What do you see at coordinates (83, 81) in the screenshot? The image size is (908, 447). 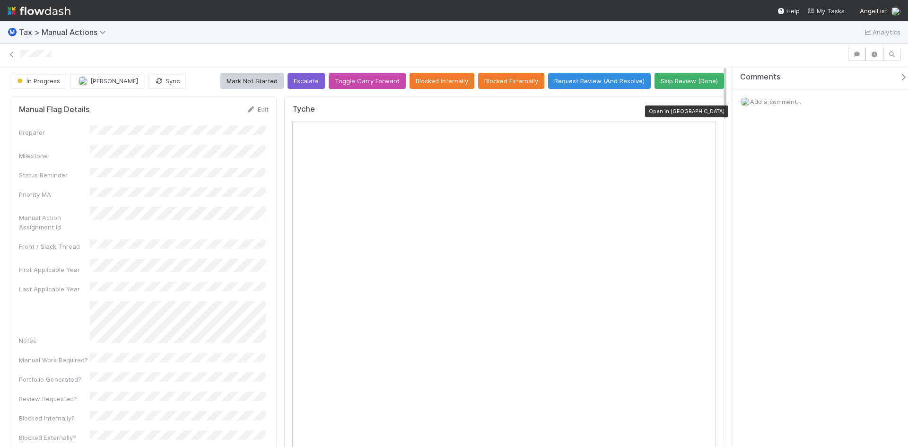 I see `img: avatar_711f55b7-5a46-40da-996f-bc93b6b86381.png` at bounding box center [83, 81].